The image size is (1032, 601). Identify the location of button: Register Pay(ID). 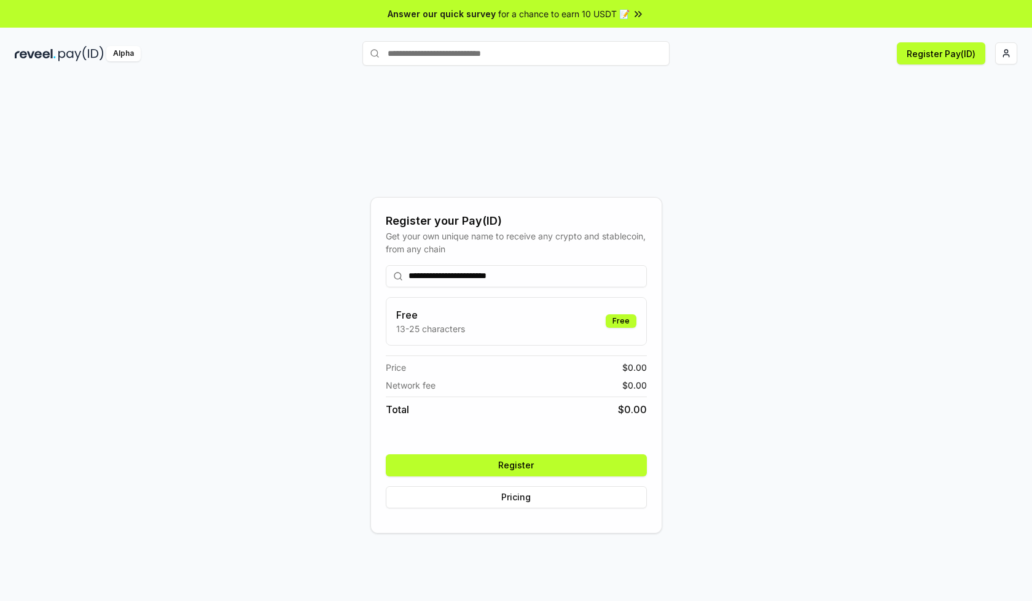
(941, 53).